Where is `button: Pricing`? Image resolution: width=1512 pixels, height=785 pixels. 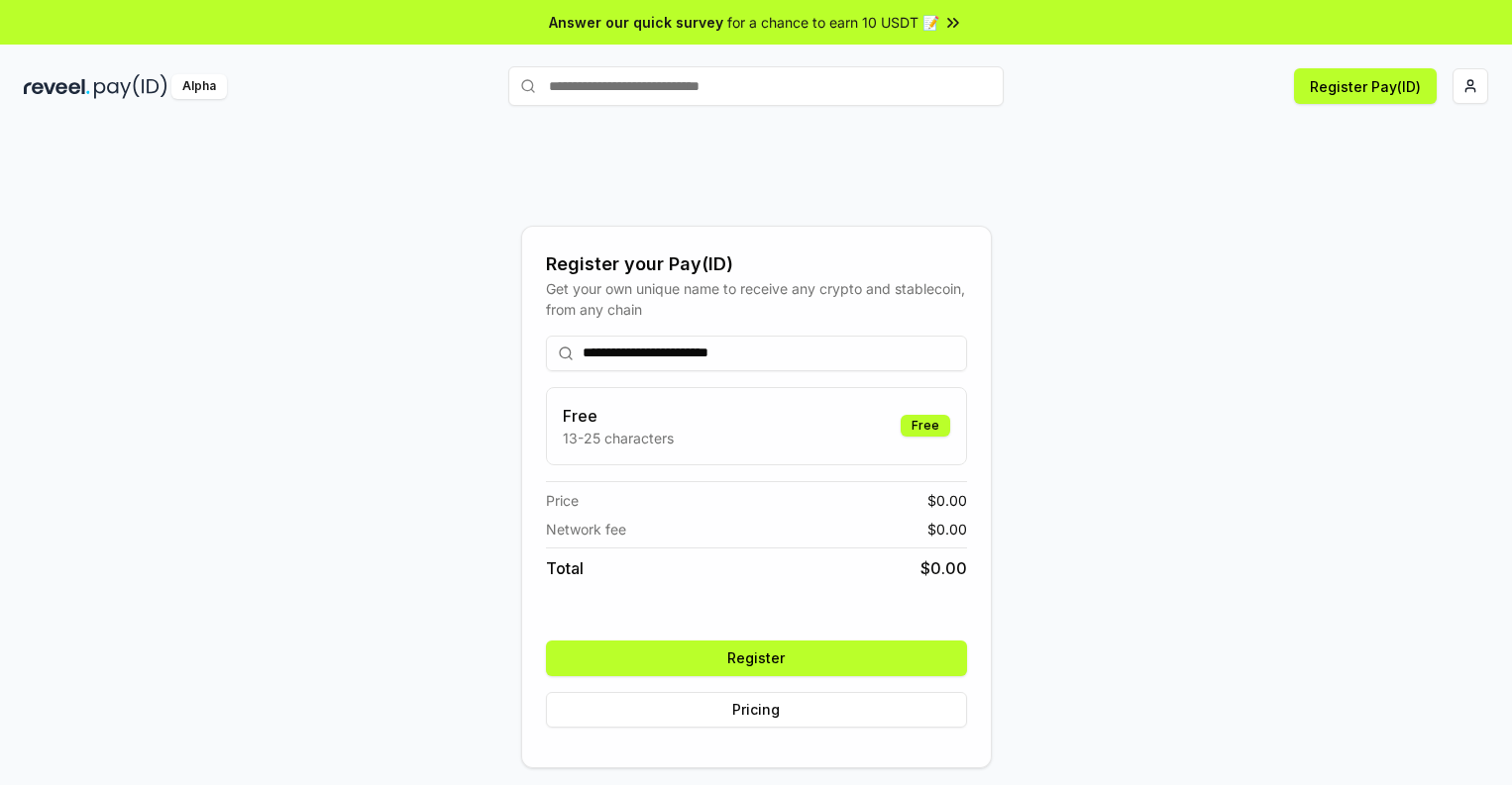 button: Pricing is located at coordinates (756, 710).